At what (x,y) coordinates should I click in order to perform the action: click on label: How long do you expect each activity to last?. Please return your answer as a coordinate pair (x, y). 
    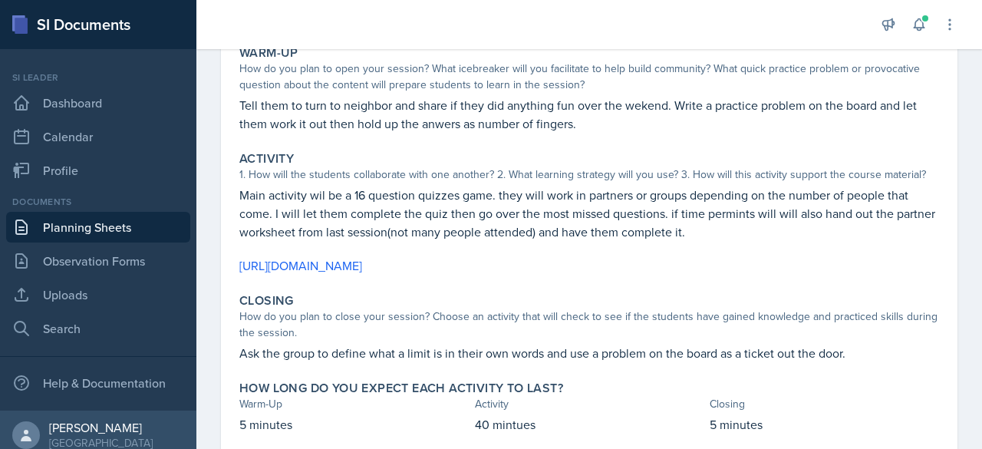
    Looking at the image, I should click on (401, 388).